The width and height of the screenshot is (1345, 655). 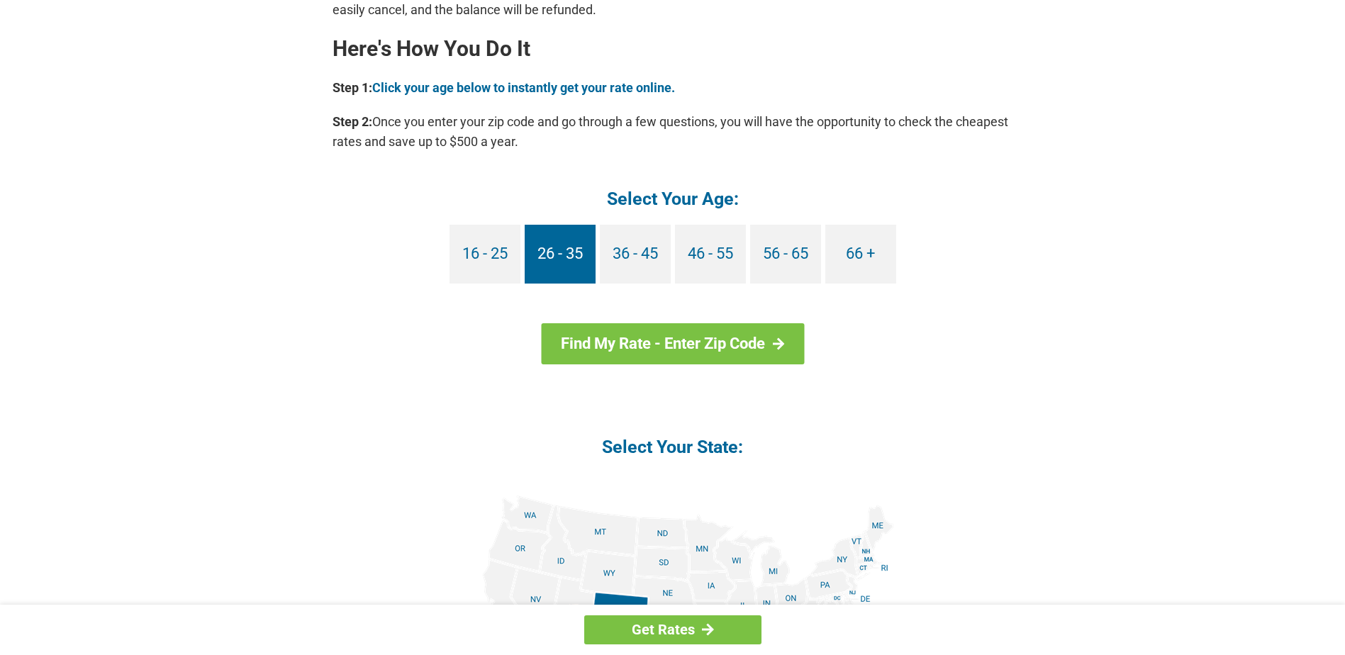 I want to click on h4: Select Your Age:, so click(x=673, y=198).